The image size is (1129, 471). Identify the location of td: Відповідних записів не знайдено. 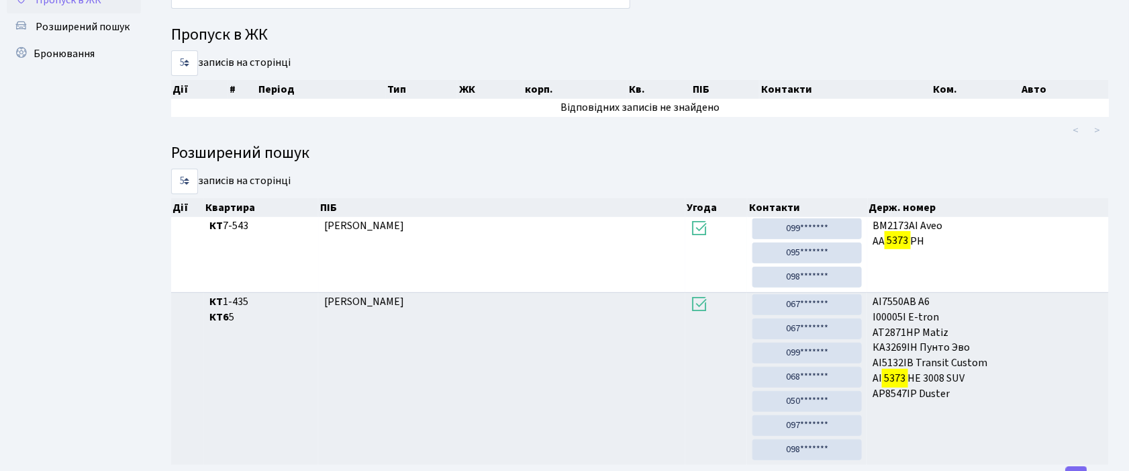
(640, 107).